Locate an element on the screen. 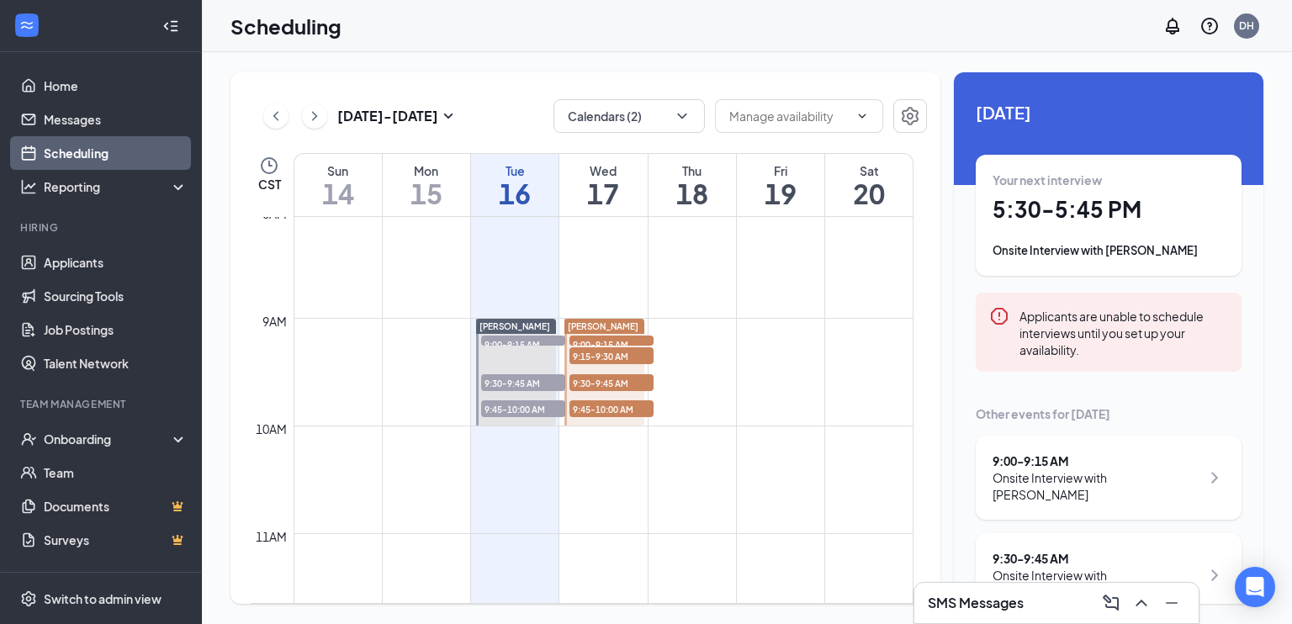 This screenshot has width=1292, height=624. div: Wed is located at coordinates (603, 171).